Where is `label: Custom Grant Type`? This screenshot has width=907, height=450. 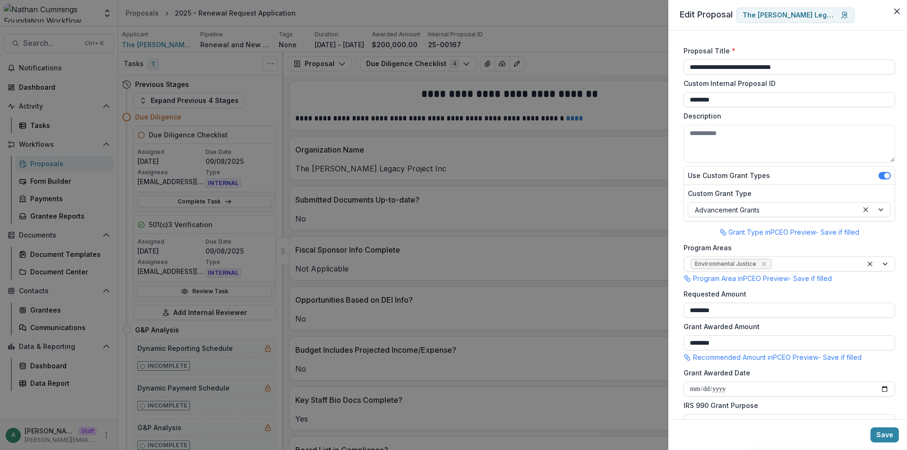 label: Custom Grant Type is located at coordinates (787, 193).